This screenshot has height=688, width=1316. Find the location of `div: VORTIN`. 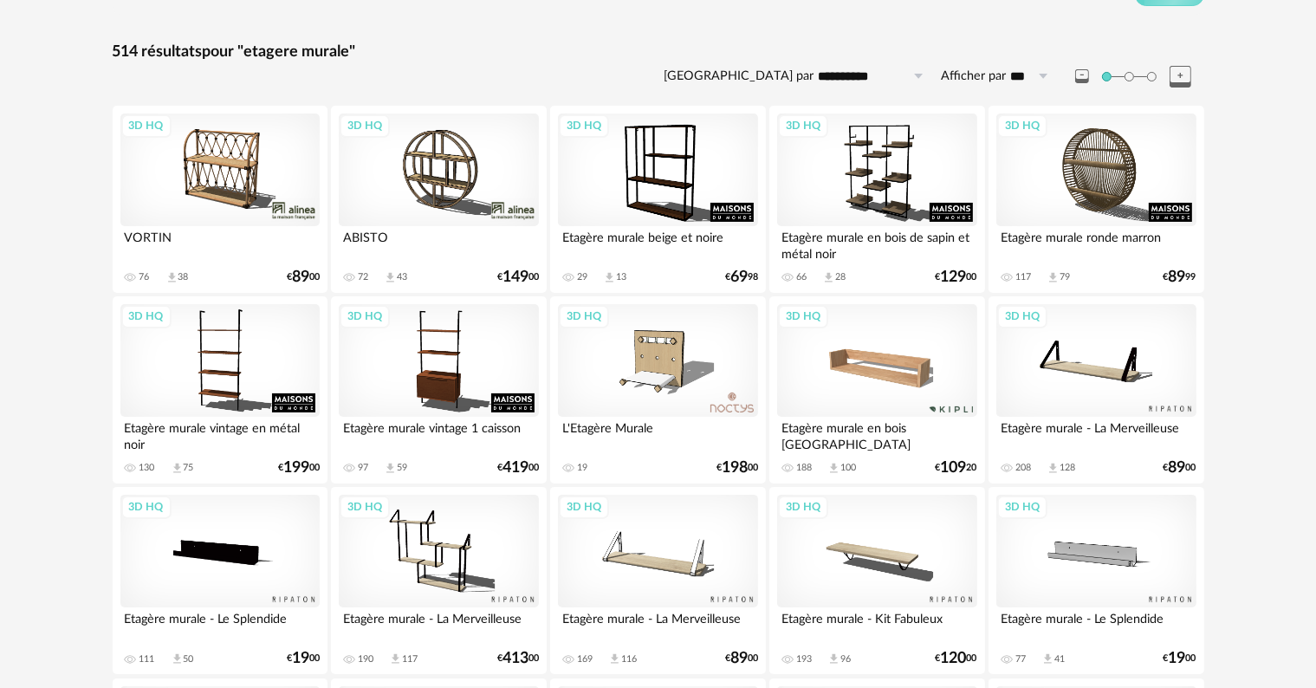

div: VORTIN is located at coordinates (220, 243).